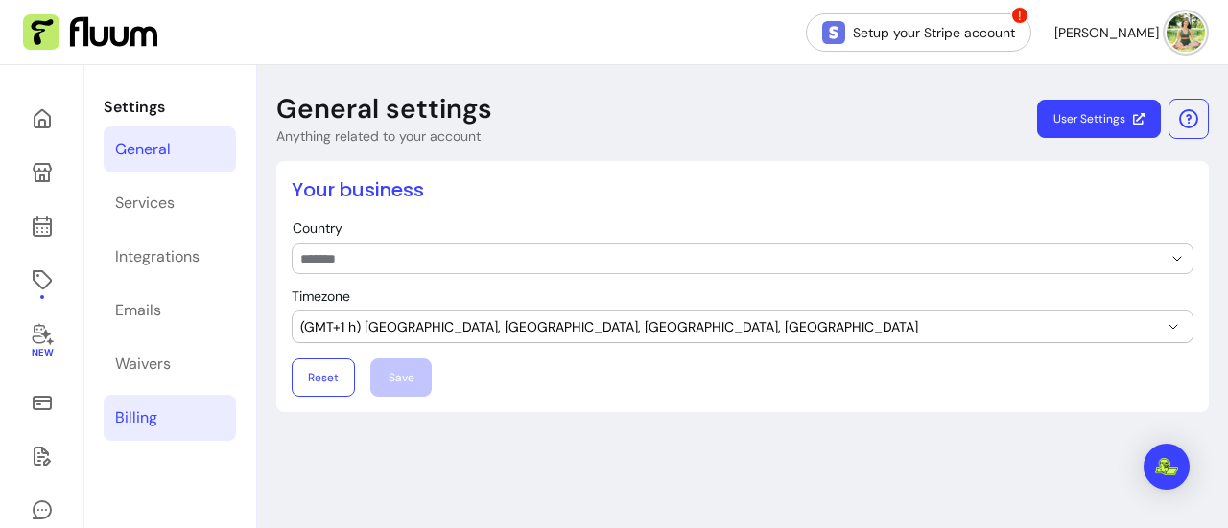 This screenshot has height=528, width=1228. I want to click on div: Services, so click(145, 203).